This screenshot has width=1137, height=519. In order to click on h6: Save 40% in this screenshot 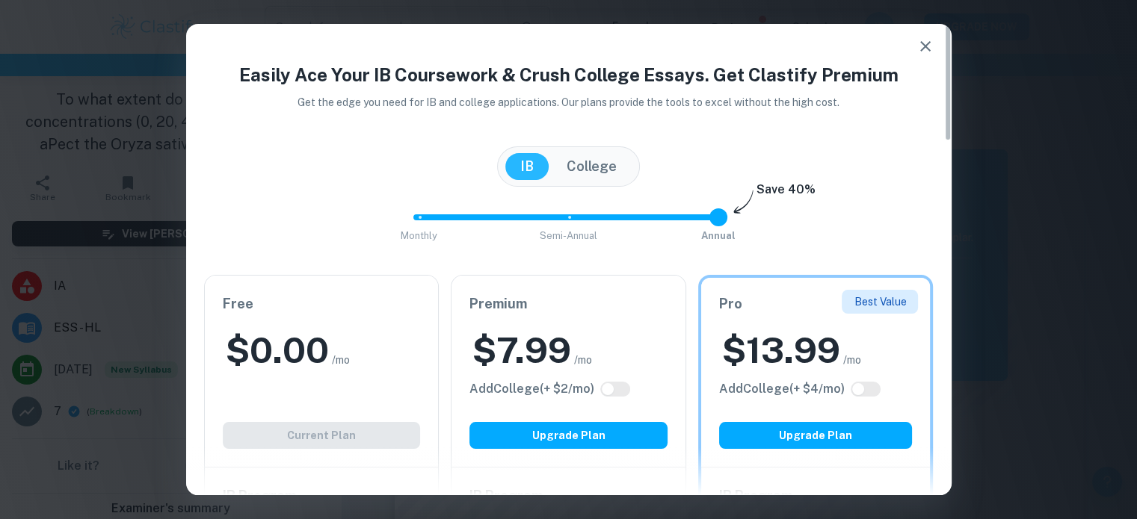, I will do `click(785, 194)`.